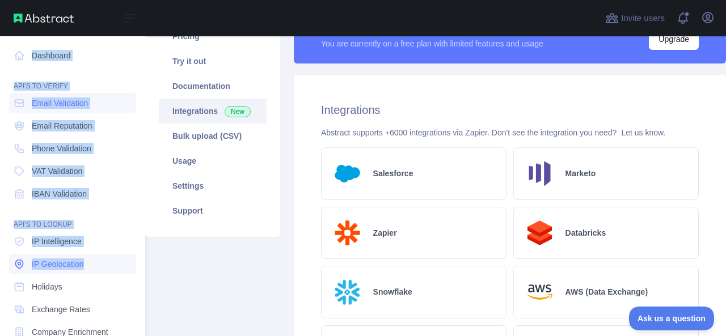 The width and height of the screenshot is (726, 336). I want to click on span: Exchange Rates, so click(61, 310).